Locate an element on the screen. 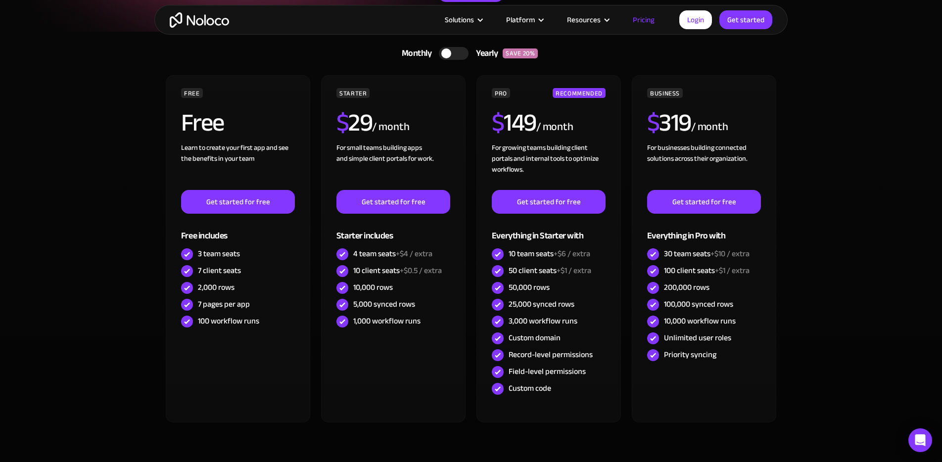 This screenshot has width=942, height=462. div: Open Intercom Messenger is located at coordinates (920, 440).